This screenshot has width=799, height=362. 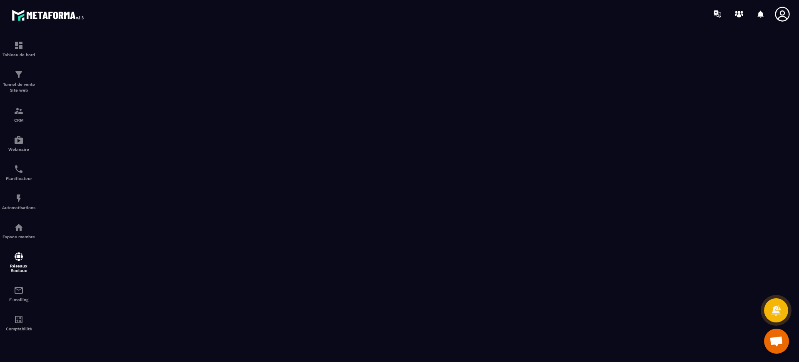 What do you see at coordinates (19, 237) in the screenshot?
I see `p: Espace membre` at bounding box center [19, 237].